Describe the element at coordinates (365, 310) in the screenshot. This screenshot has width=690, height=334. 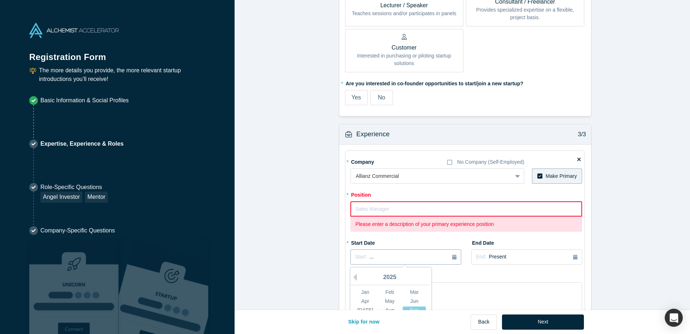
I see `div: Choose July 2025` at that location.